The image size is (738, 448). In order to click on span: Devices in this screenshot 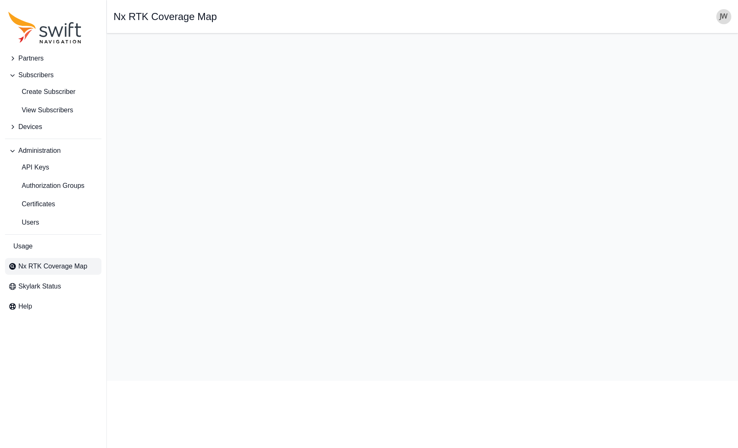, I will do `click(30, 127)`.